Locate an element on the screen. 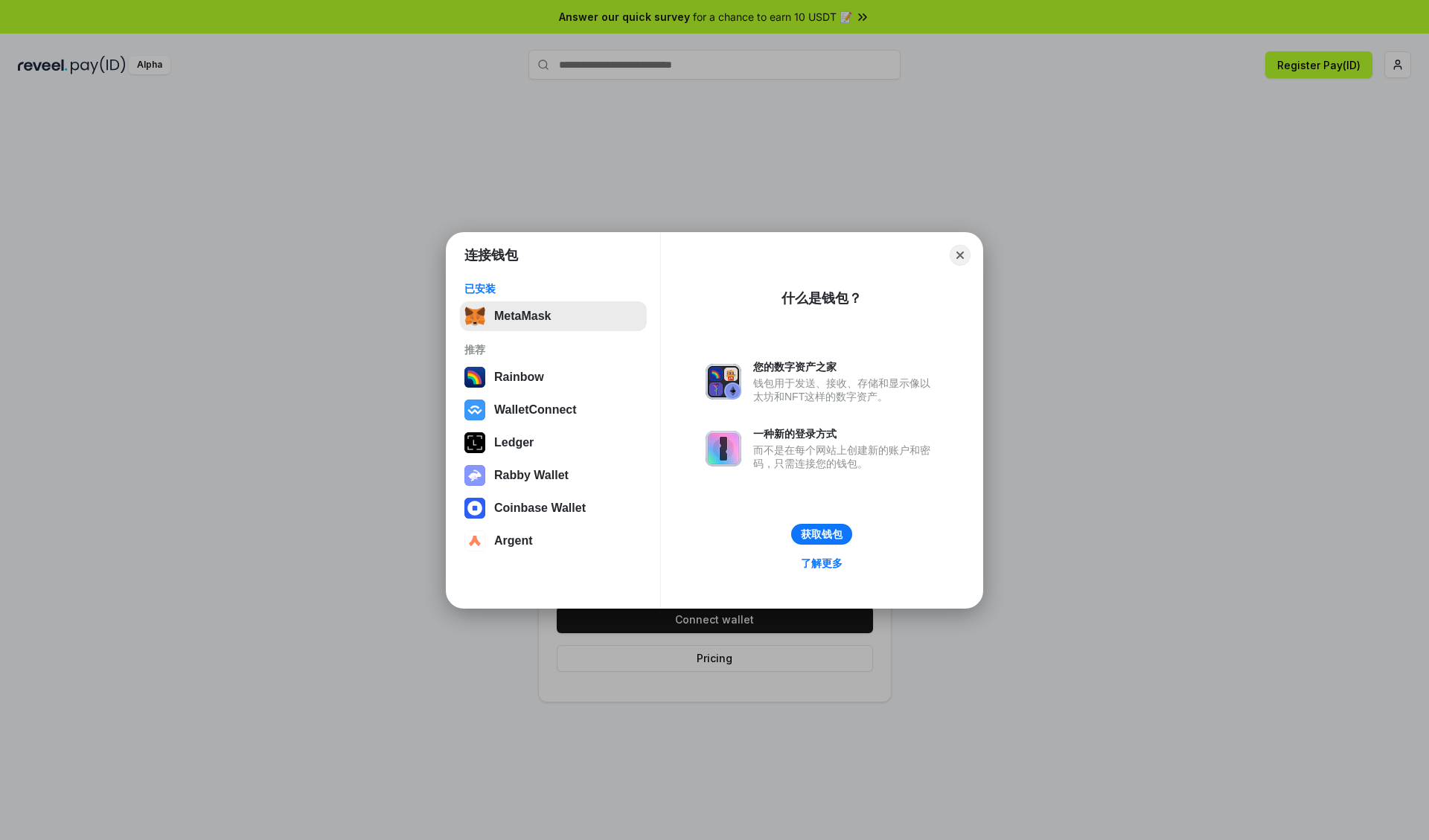 Image resolution: width=1429 pixels, height=840 pixels. img: svg+xml,%3Csvg%20xmlns%3D%22http%3A%2F%2Fwww.w3.org%2F2000%2Fsvg%22%20width%3D%2228%22%20height%3... is located at coordinates (475, 442).